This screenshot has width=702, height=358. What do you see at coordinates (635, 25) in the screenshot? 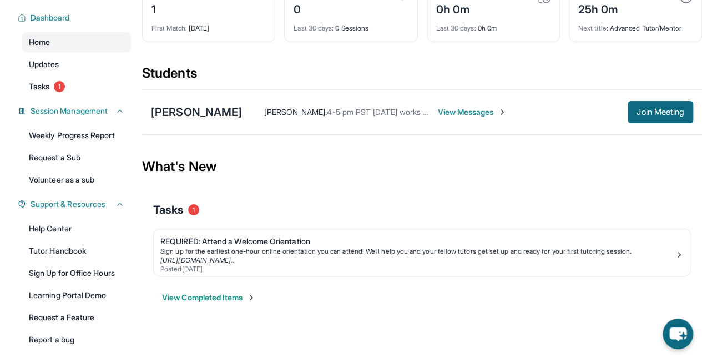
I see `div: Advanced Tutor/Mentor` at bounding box center [635, 25].